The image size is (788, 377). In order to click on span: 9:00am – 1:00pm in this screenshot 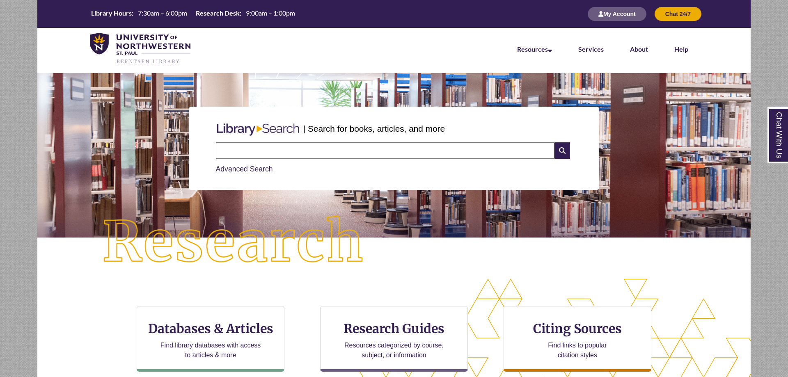, I will do `click(270, 13)`.